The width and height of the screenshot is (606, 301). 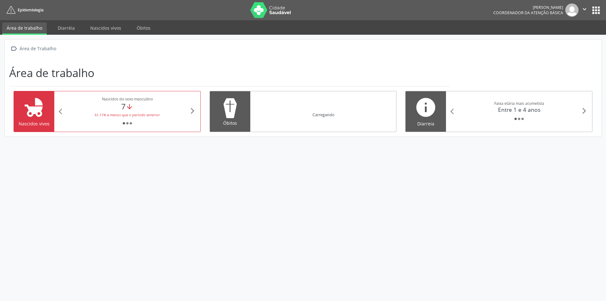 What do you see at coordinates (519, 109) in the screenshot?
I see `div: Entre 1 e 4 anos` at bounding box center [519, 109].